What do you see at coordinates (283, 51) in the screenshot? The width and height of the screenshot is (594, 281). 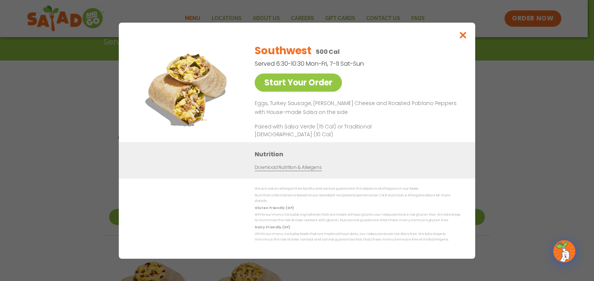 I see `h2: Southwest` at bounding box center [283, 51].